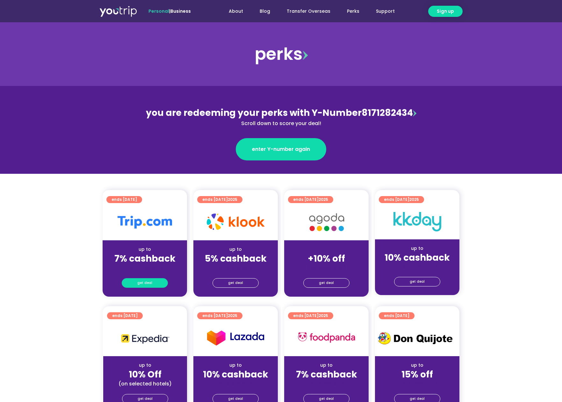 Image resolution: width=562 pixels, height=402 pixels. What do you see at coordinates (445, 11) in the screenshot?
I see `span: Sign up` at bounding box center [445, 11].